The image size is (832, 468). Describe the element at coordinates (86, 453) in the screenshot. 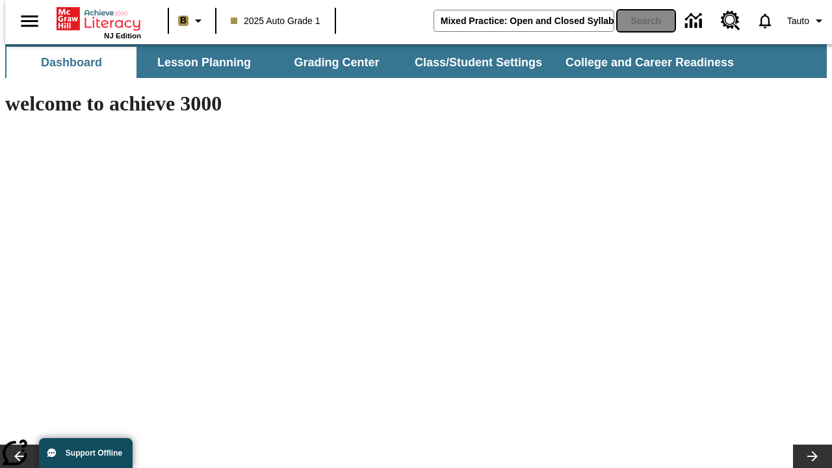

I see `button: Support Offline` at that location.